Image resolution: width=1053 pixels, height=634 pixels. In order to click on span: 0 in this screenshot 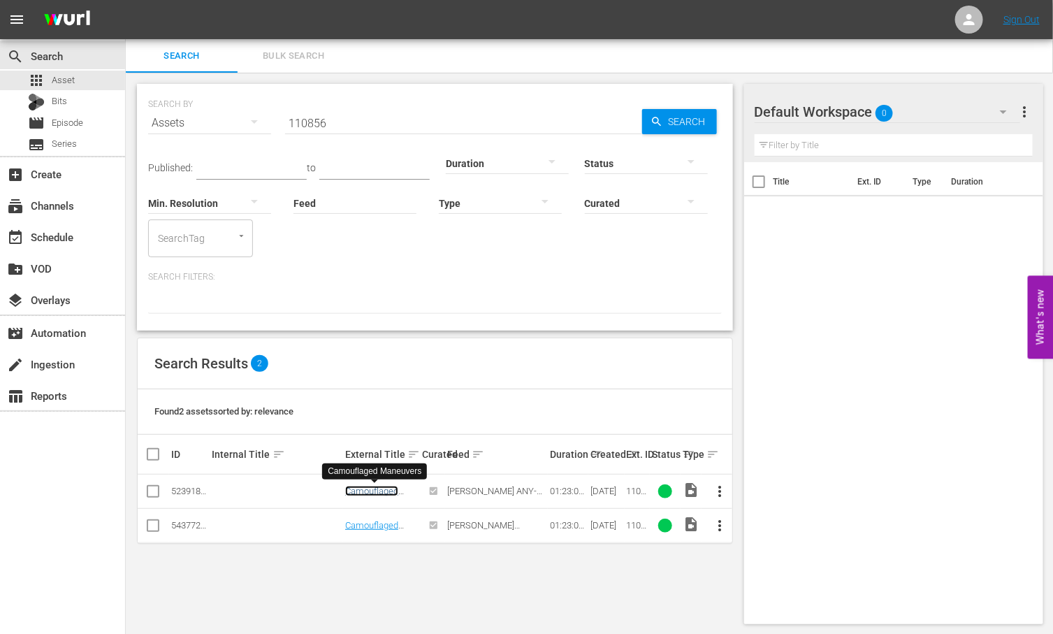, I will do `click(884, 113)`.